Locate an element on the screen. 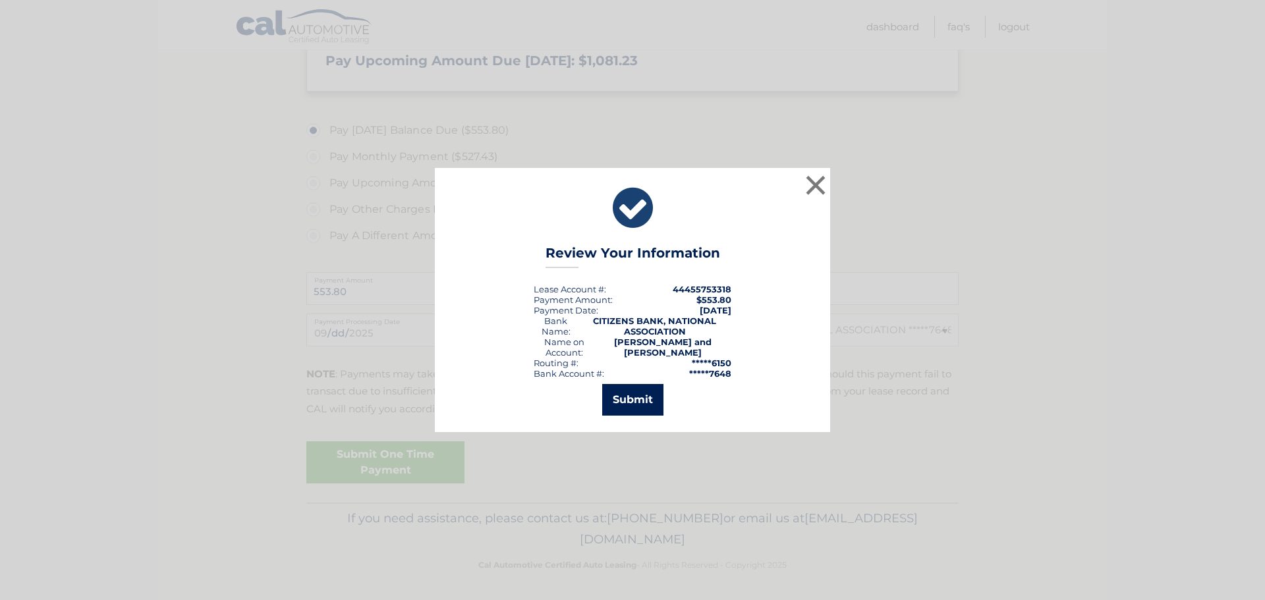  span: Payment Date is located at coordinates (565, 310).